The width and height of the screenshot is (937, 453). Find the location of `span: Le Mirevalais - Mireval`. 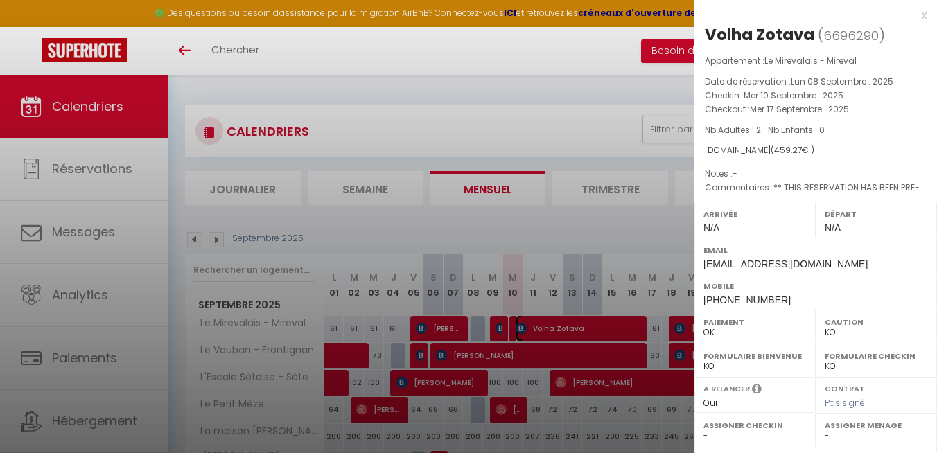

span: Le Mirevalais - Mireval is located at coordinates (811, 60).